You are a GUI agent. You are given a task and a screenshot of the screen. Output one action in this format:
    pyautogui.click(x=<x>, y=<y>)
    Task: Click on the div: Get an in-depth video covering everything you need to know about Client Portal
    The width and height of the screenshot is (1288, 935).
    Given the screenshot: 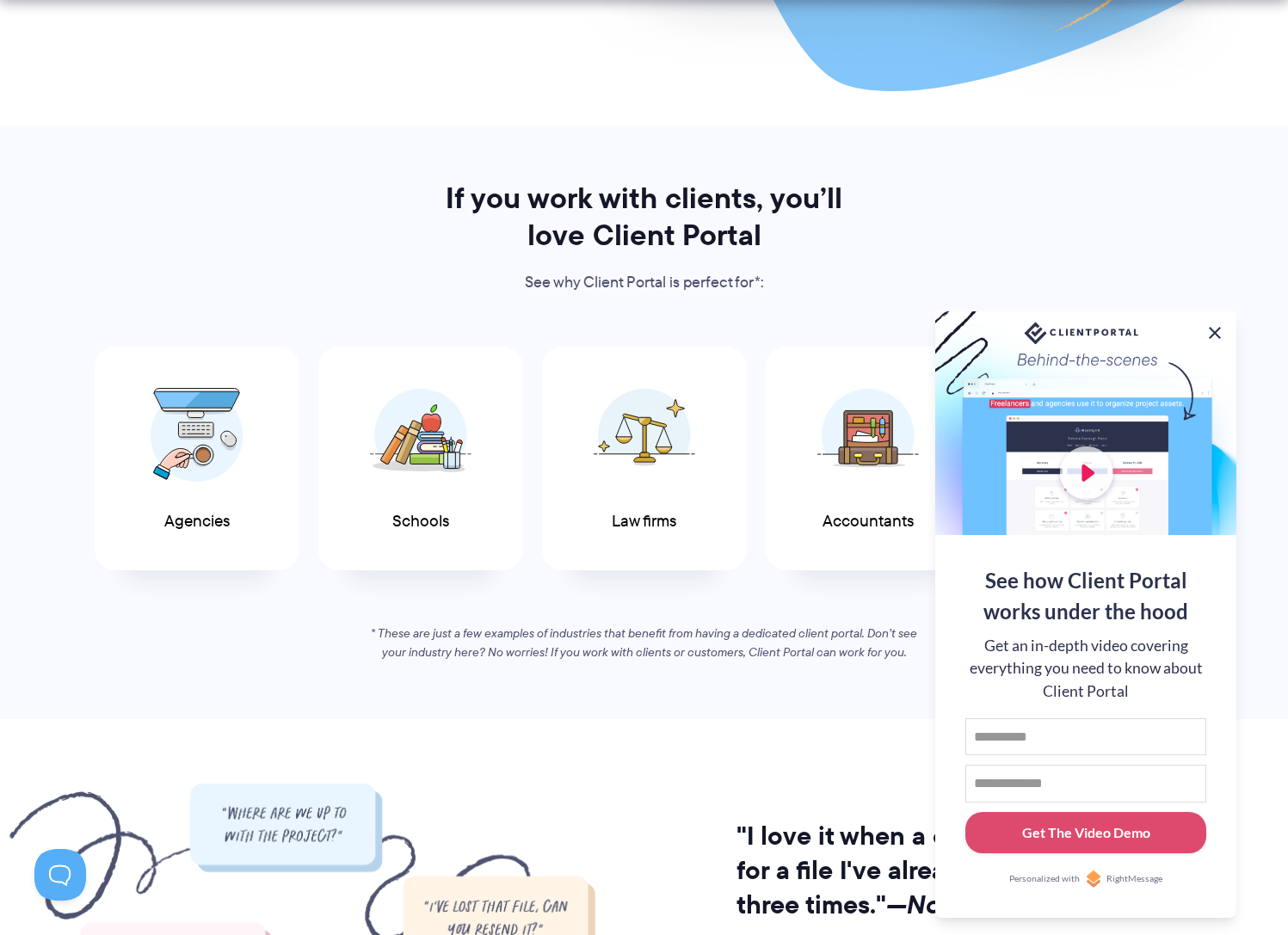 What is the action you would take?
    pyautogui.click(x=1085, y=669)
    